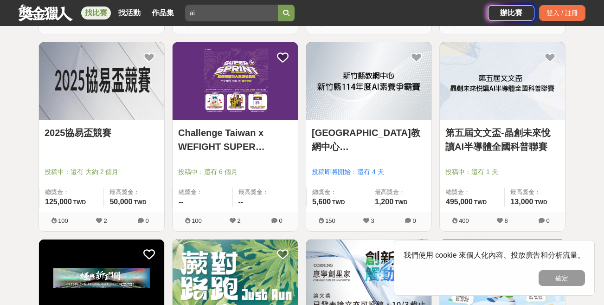  Describe the element at coordinates (522, 201) in the screenshot. I see `span: 13,000` at that location.